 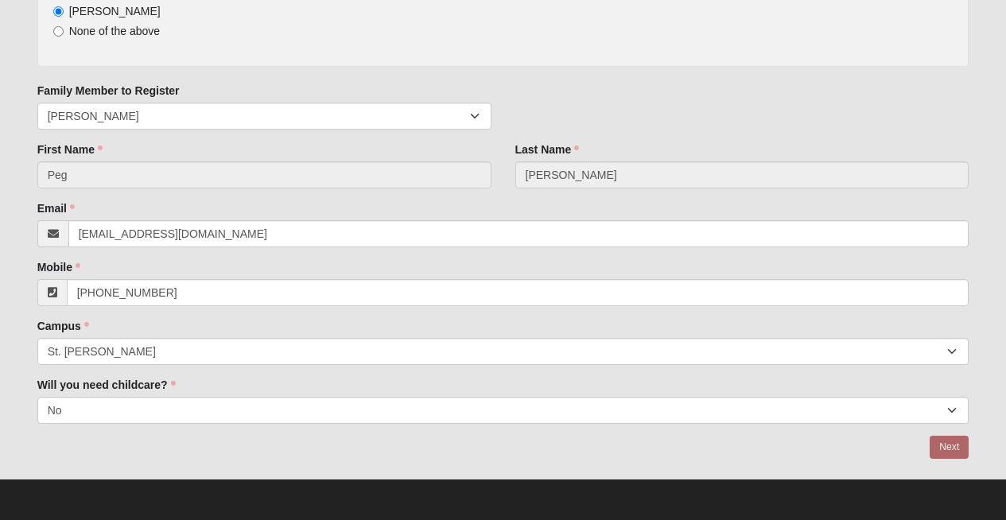 What do you see at coordinates (115, 31) in the screenshot?
I see `span: None of the above` at bounding box center [115, 31].